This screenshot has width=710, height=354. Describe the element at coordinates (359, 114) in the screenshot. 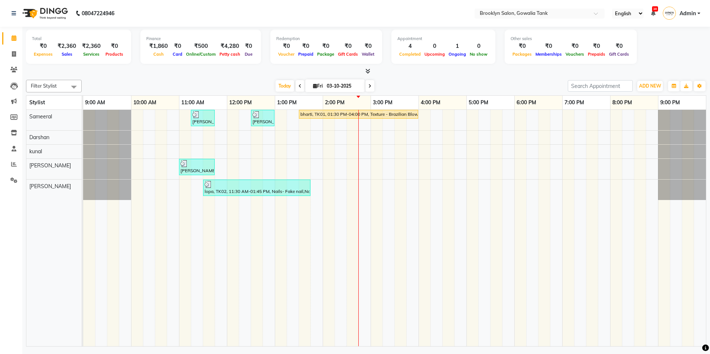

I see `div: bharti, TK01, 01:30 PM-04:00 PM, Texture - Brazilian Blow Dry (Short)` at that location.